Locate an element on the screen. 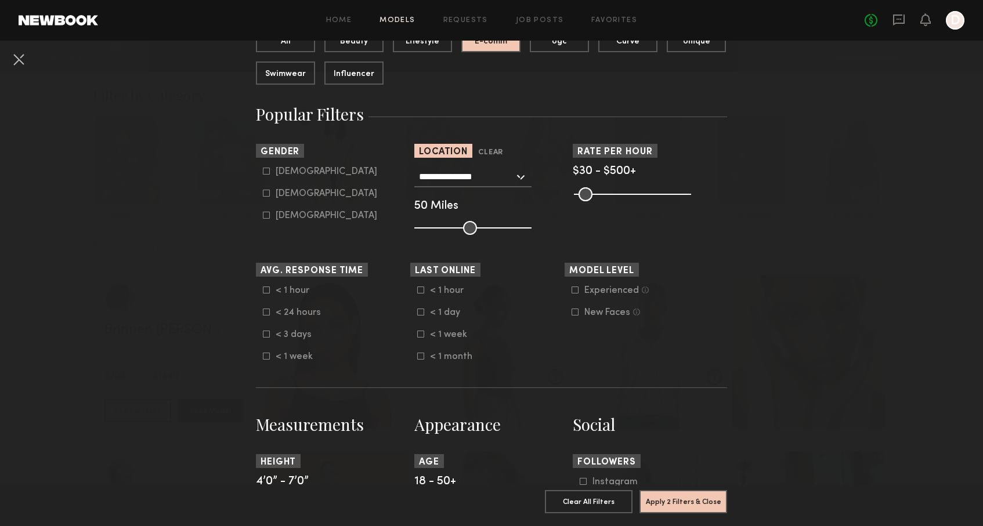 Image resolution: width=983 pixels, height=526 pixels. span: 18 - 50+ is located at coordinates (435, 482).